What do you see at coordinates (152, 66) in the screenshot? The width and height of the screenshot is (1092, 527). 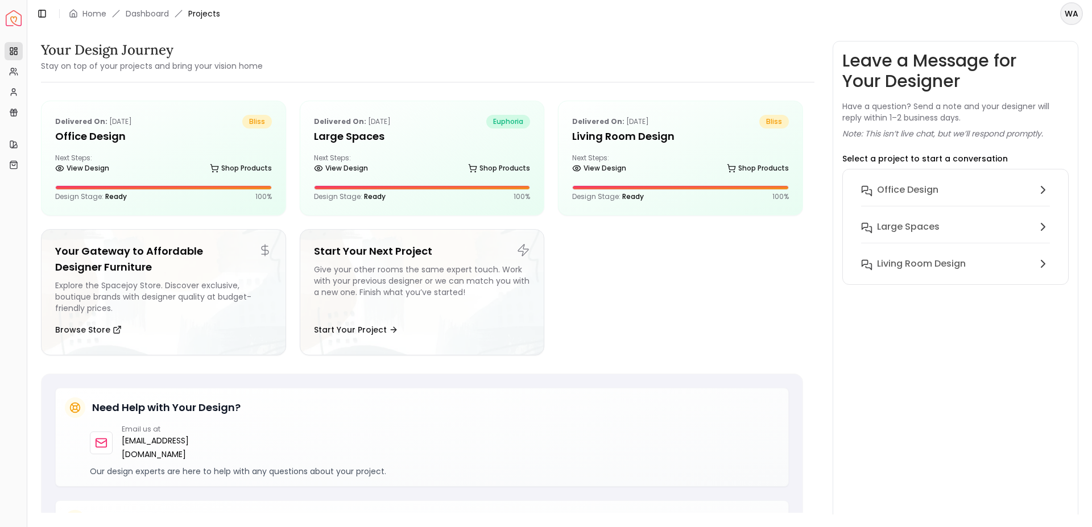 I see `small: Stay on top of your projects and bring your vision home` at bounding box center [152, 66].